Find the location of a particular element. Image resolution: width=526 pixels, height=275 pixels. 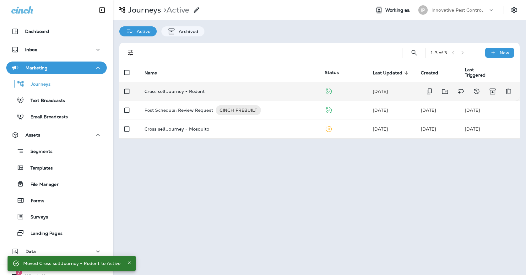

button: Segments is located at coordinates (57, 151).